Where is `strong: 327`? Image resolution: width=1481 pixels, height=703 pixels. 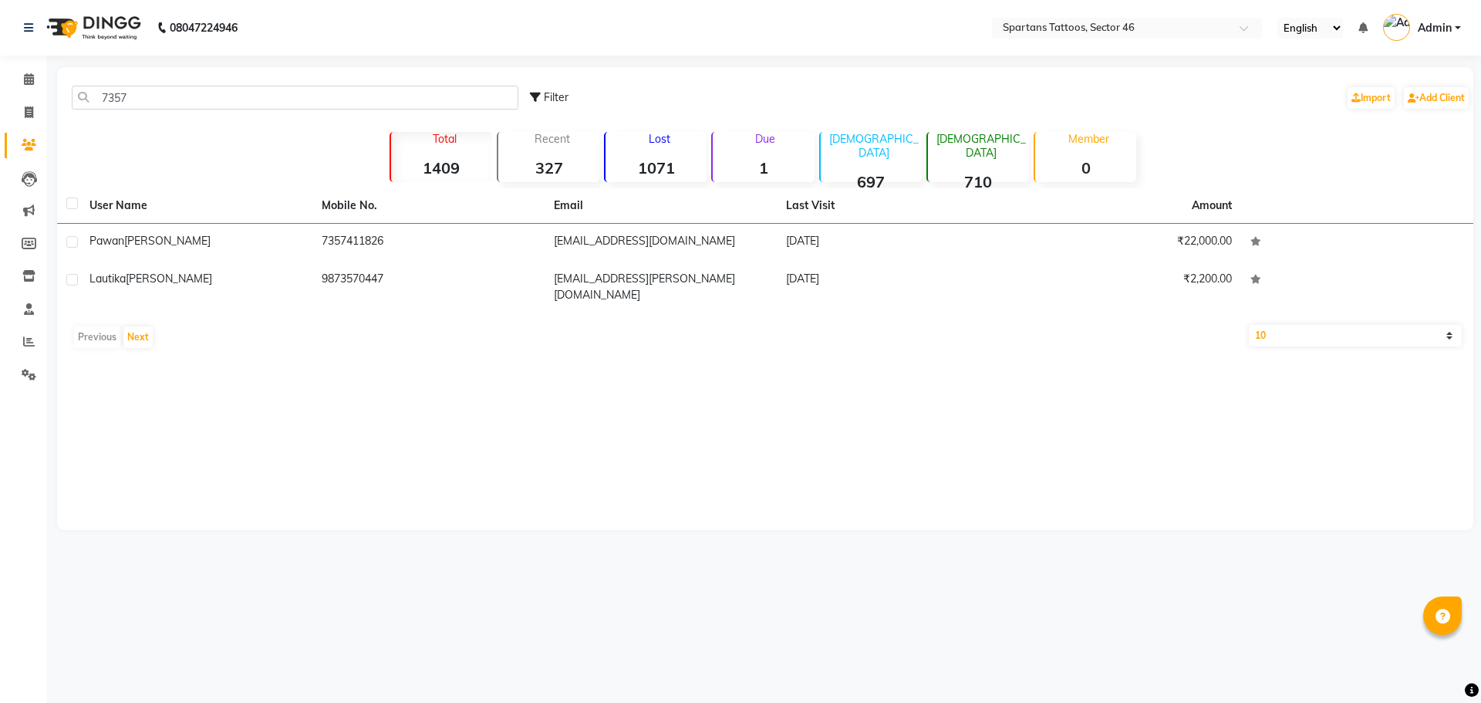
strong: 327 is located at coordinates (548, 167).